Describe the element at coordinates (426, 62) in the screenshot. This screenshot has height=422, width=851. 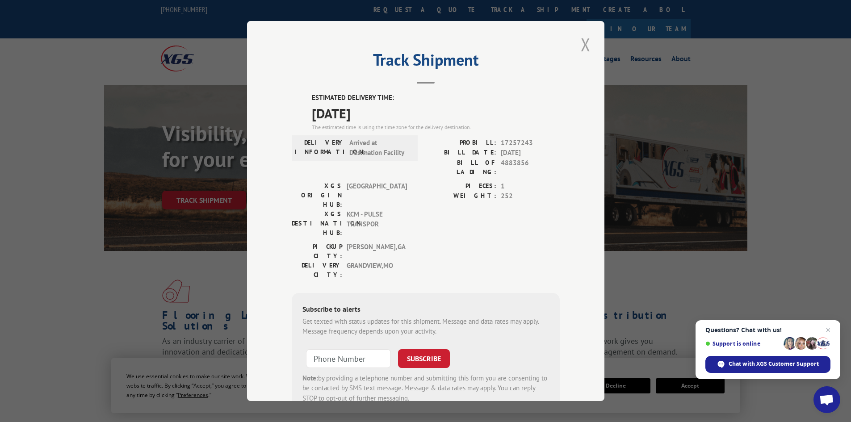
I see `h2: Track Shipment` at that location.